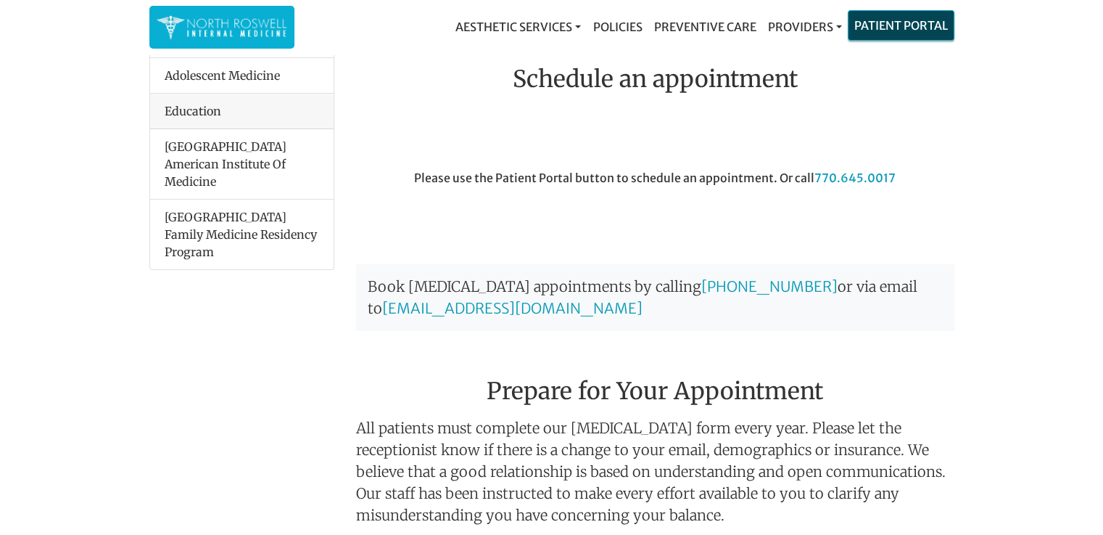  Describe the element at coordinates (855, 178) in the screenshot. I see `a: 770.645.0017` at that location.